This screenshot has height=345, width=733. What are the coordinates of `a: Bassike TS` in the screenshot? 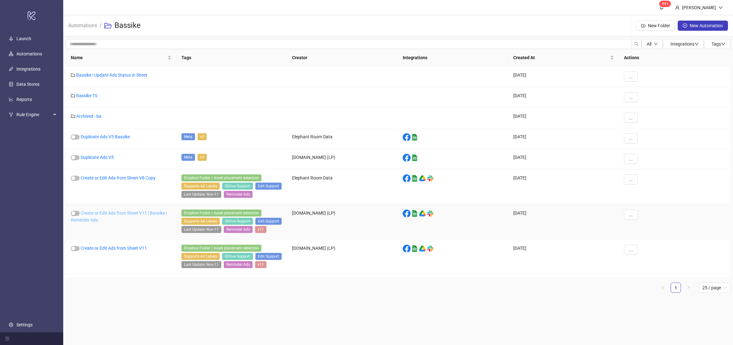 It's located at (87, 95).